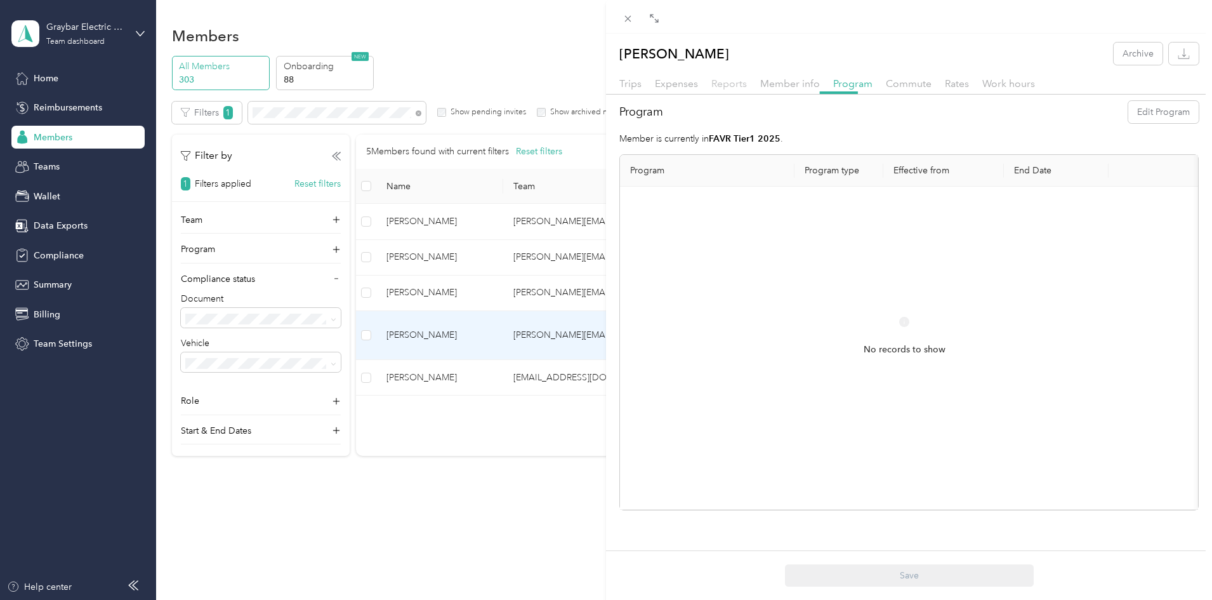  What do you see at coordinates (944, 171) in the screenshot?
I see `th: Effective from` at bounding box center [944, 171].